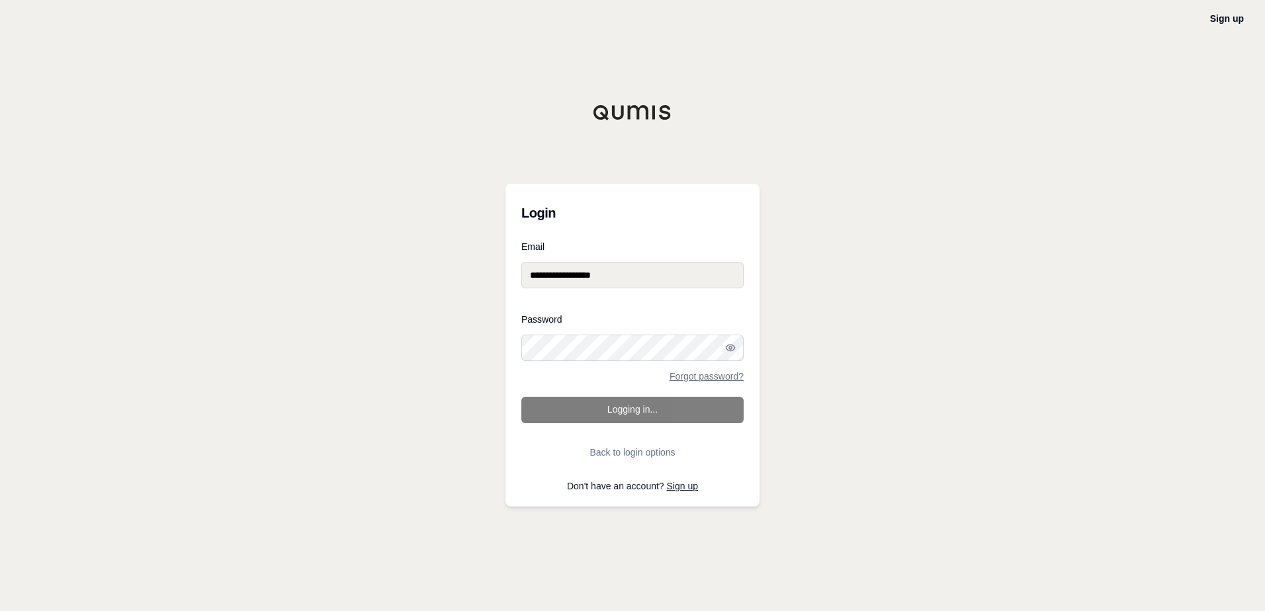 This screenshot has height=611, width=1265. Describe the element at coordinates (633, 247) in the screenshot. I see `label: Email` at that location.